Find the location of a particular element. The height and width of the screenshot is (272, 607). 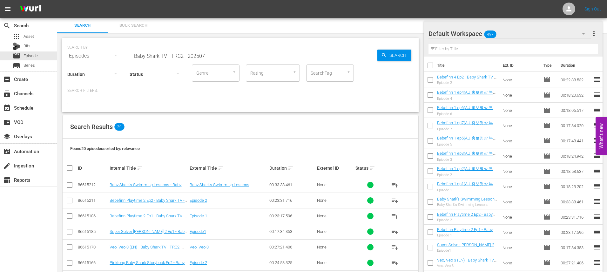

td: 00:18:24.942 is located at coordinates (575, 156).